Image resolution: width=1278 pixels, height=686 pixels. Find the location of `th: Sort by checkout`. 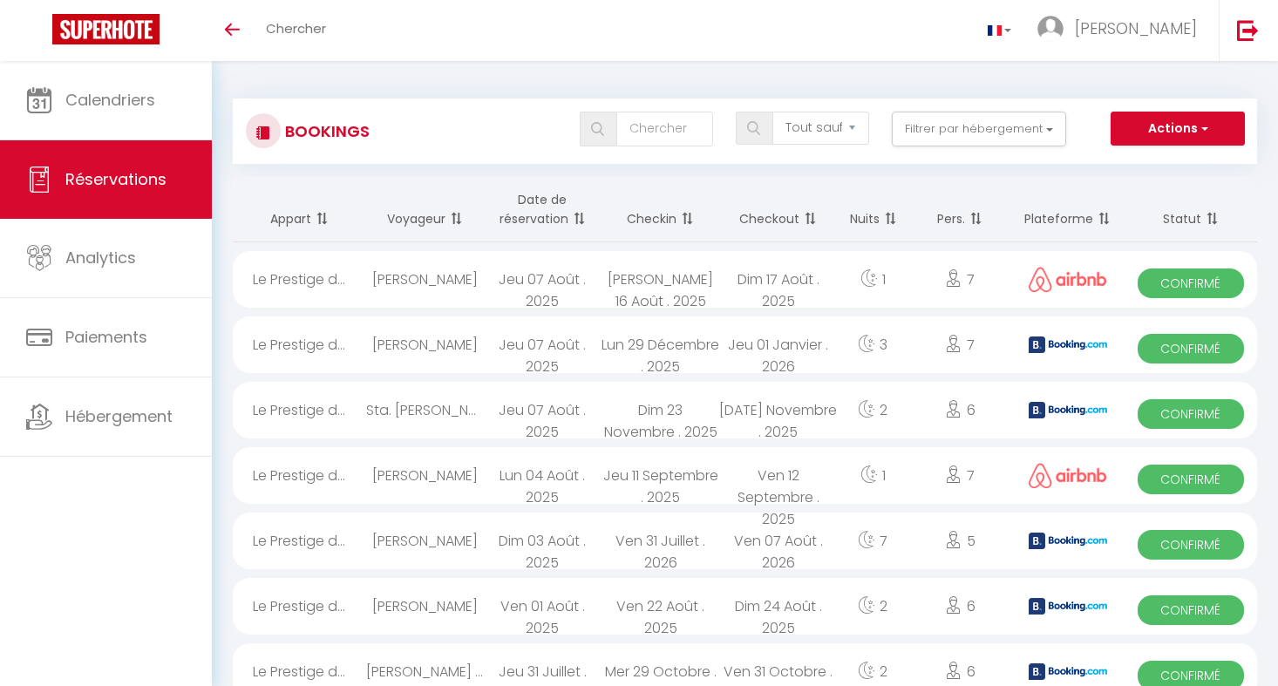

th: Sort by checkout is located at coordinates (778, 209).